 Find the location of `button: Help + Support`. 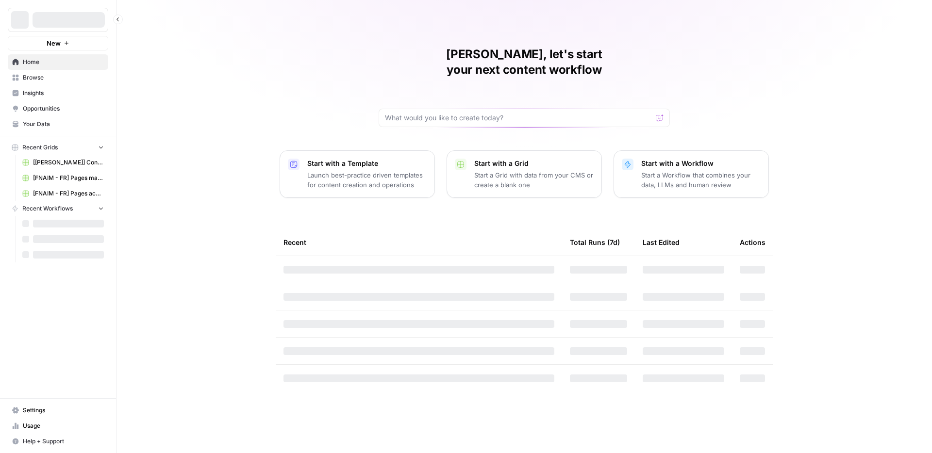

button: Help + Support is located at coordinates (58, 442).